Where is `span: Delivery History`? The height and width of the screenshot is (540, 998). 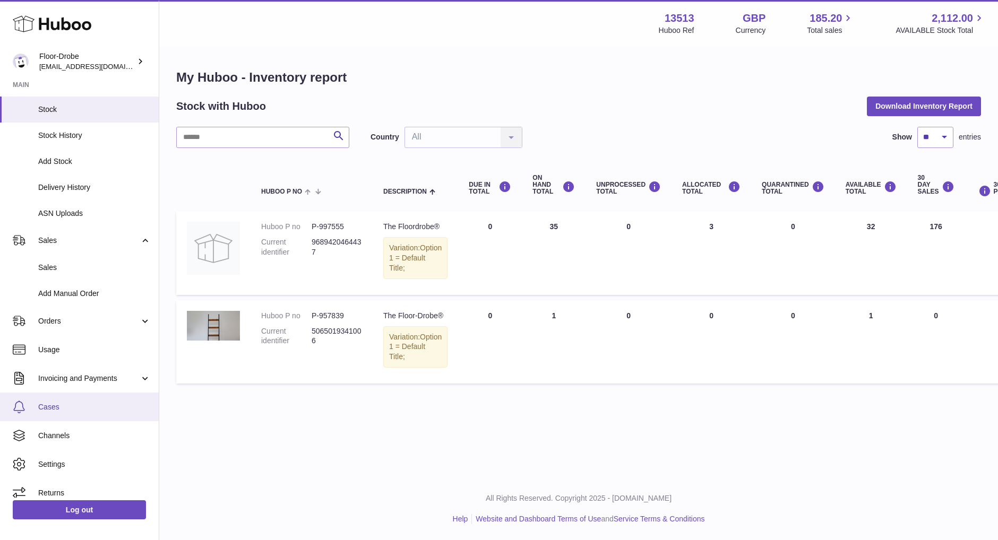
span: Delivery History is located at coordinates (94, 187).